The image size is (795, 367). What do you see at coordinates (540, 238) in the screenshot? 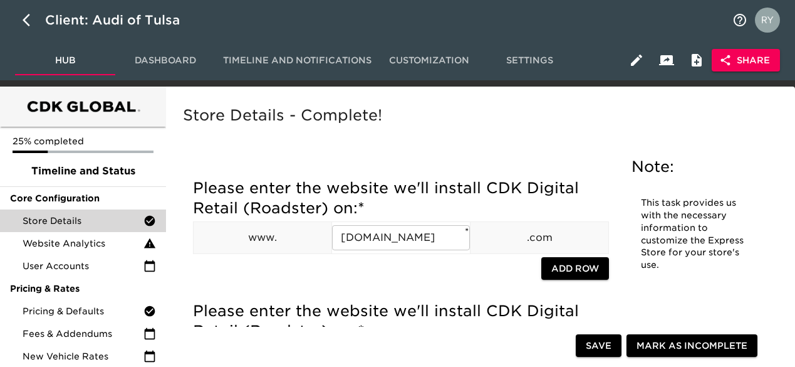
I see `p: .com` at bounding box center [540, 238].